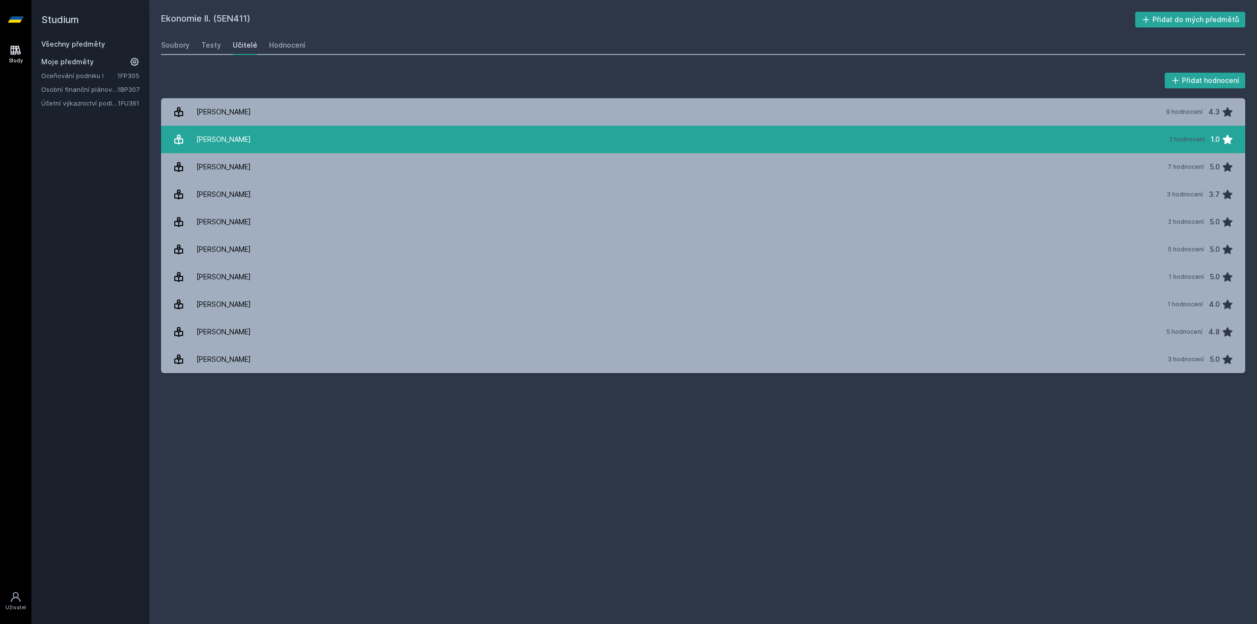 The width and height of the screenshot is (1257, 624). What do you see at coordinates (80, 103) in the screenshot?
I see `a: Účetní výkaznictví podle IFRS a US GAAP - základní koncepty (v angličtině)` at bounding box center [80, 103].